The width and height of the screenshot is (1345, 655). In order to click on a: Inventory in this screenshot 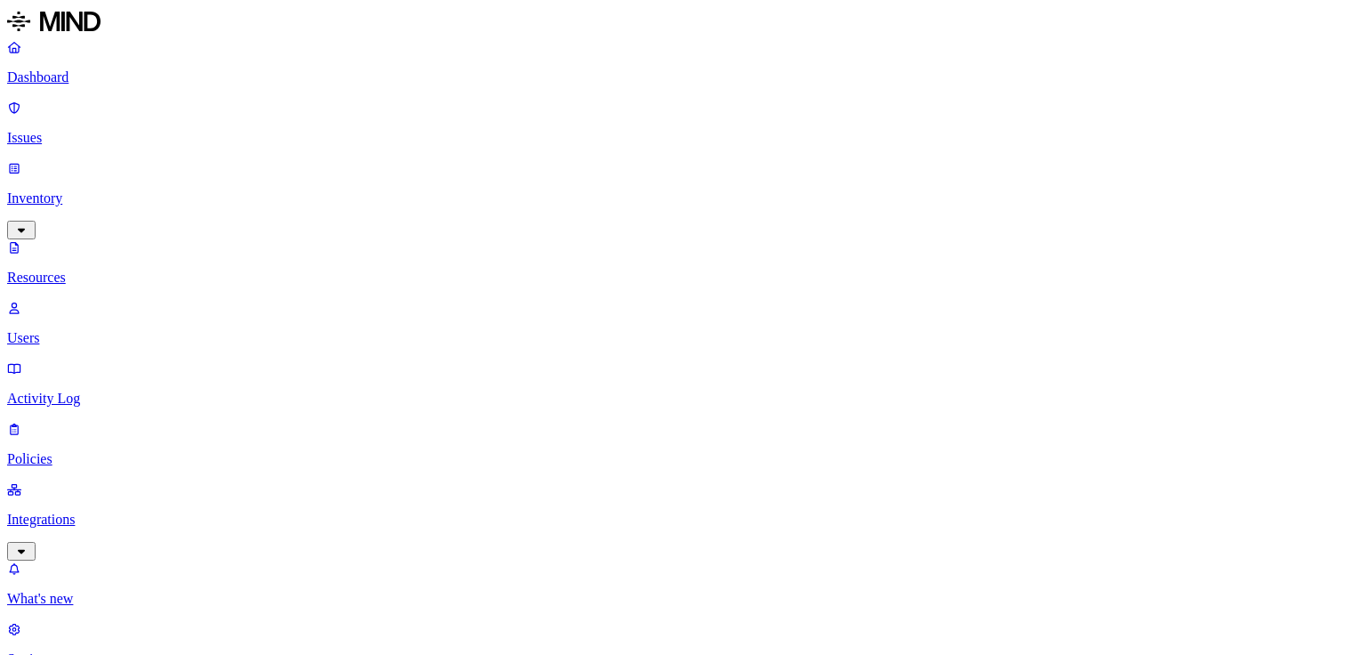, I will do `click(672, 198)`.